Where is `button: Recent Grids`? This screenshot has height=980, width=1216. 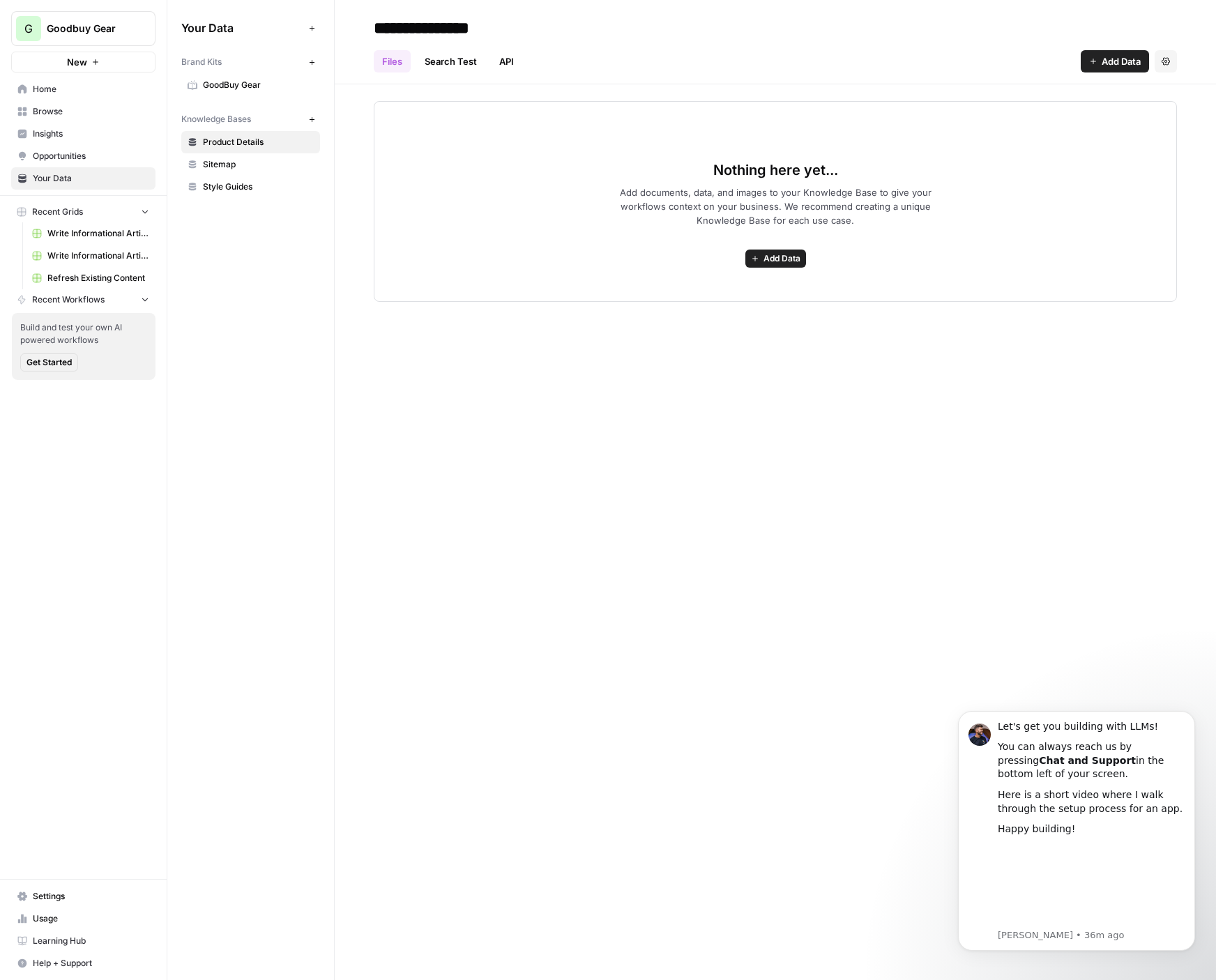
button: Recent Grids is located at coordinates (83, 212).